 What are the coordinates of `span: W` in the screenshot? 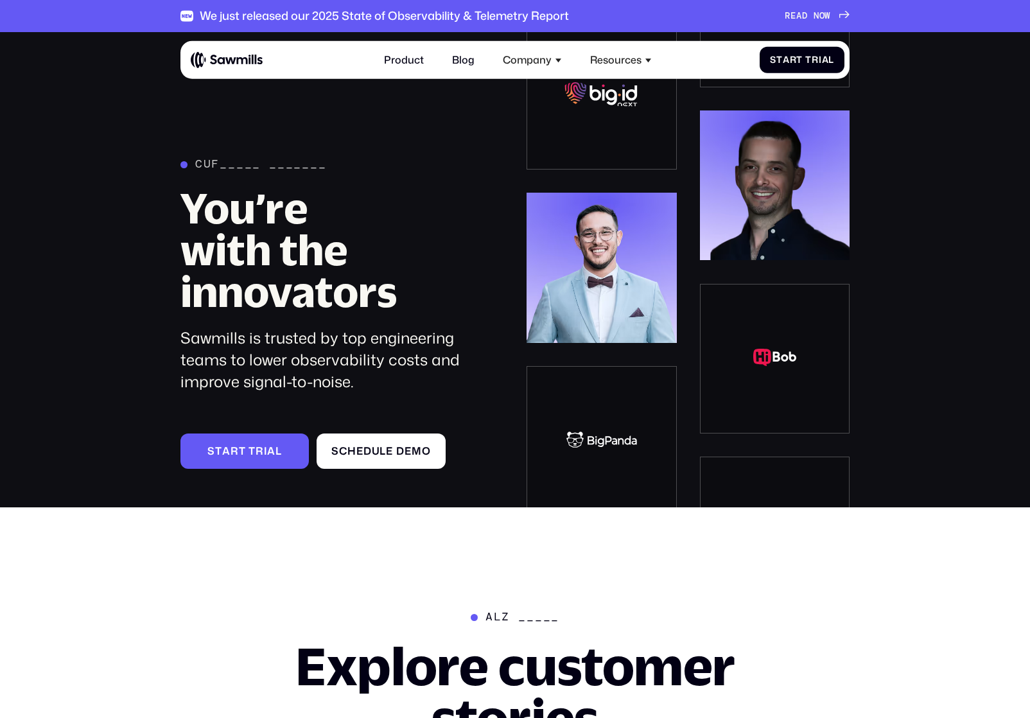 It's located at (827, 15).